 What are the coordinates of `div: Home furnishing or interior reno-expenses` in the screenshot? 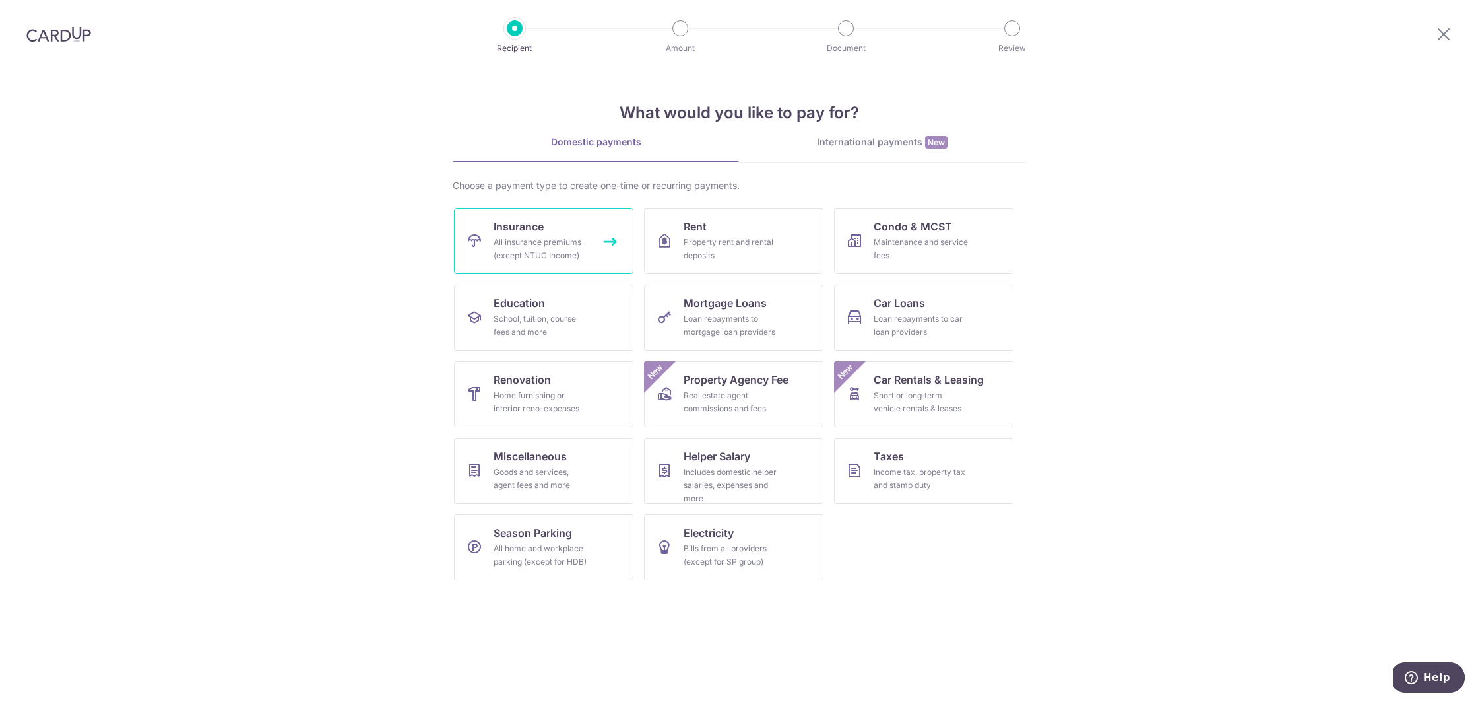 It's located at (541, 402).